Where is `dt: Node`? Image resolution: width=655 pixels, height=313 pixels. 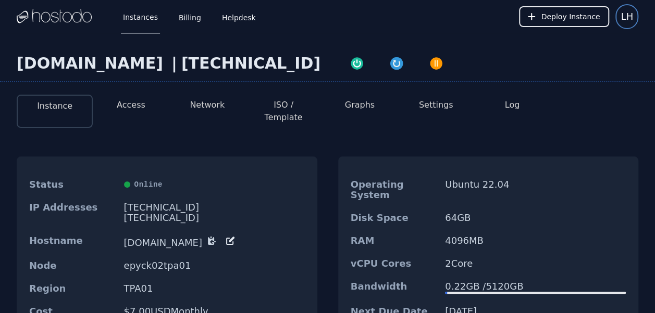
dt: Node is located at coordinates (72, 266).